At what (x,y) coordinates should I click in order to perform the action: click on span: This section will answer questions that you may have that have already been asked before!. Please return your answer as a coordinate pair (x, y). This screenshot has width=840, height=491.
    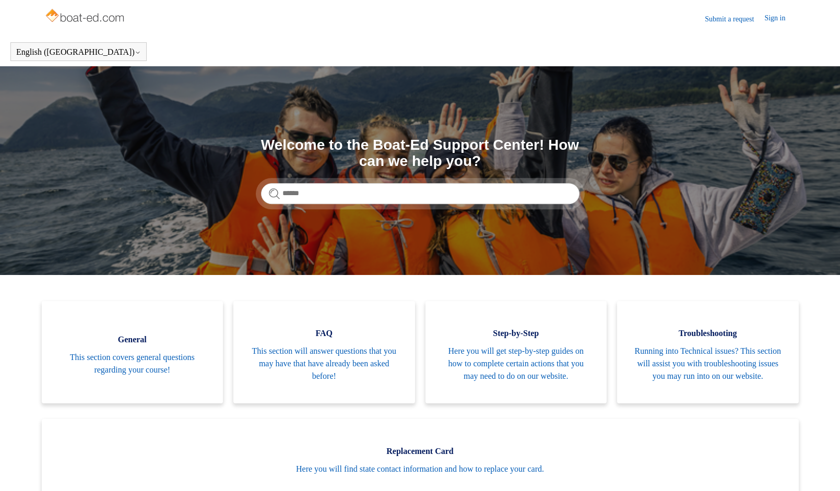
    Looking at the image, I should click on (324, 364).